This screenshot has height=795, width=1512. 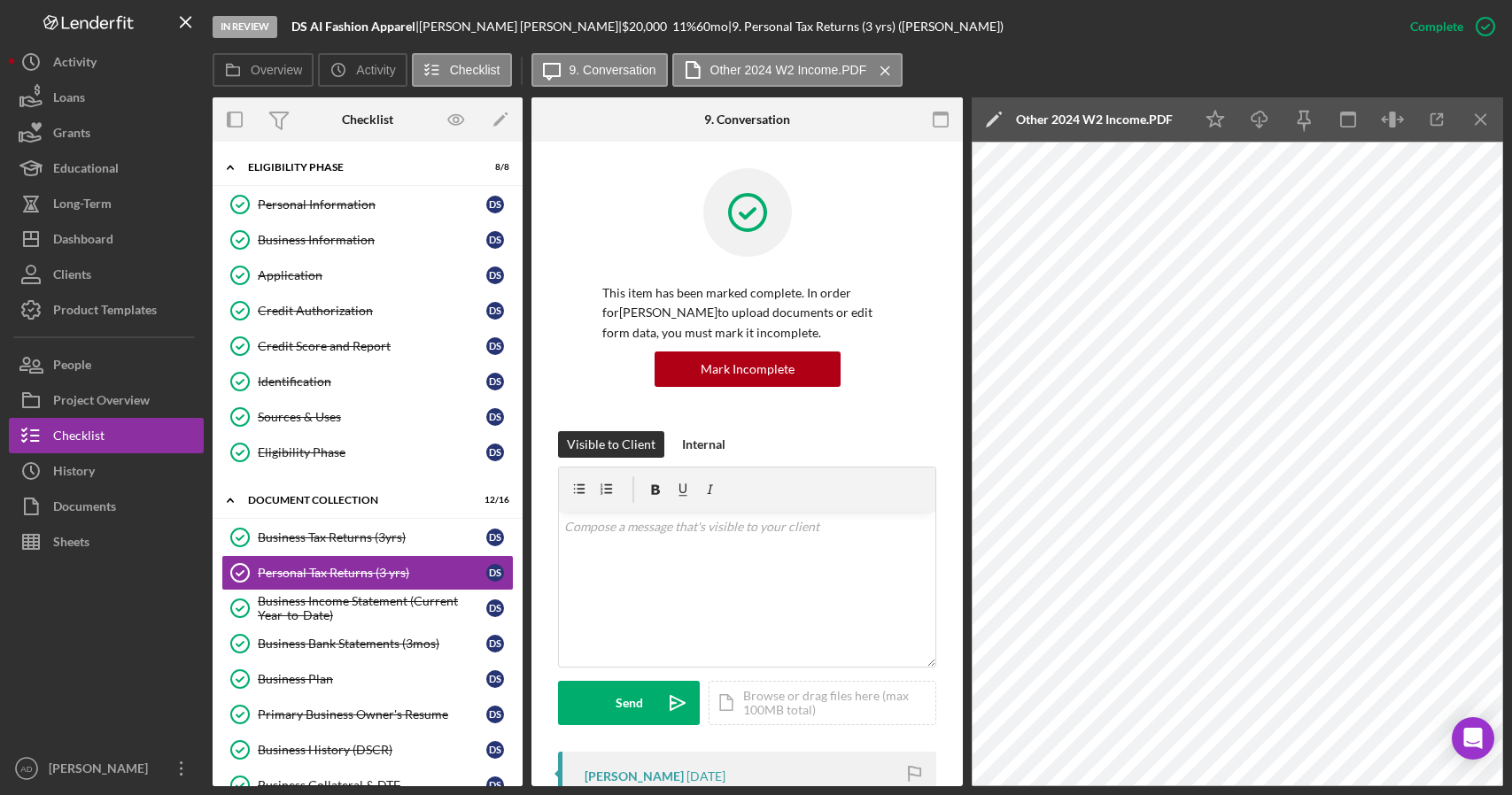 I want to click on div: Educational, so click(x=86, y=170).